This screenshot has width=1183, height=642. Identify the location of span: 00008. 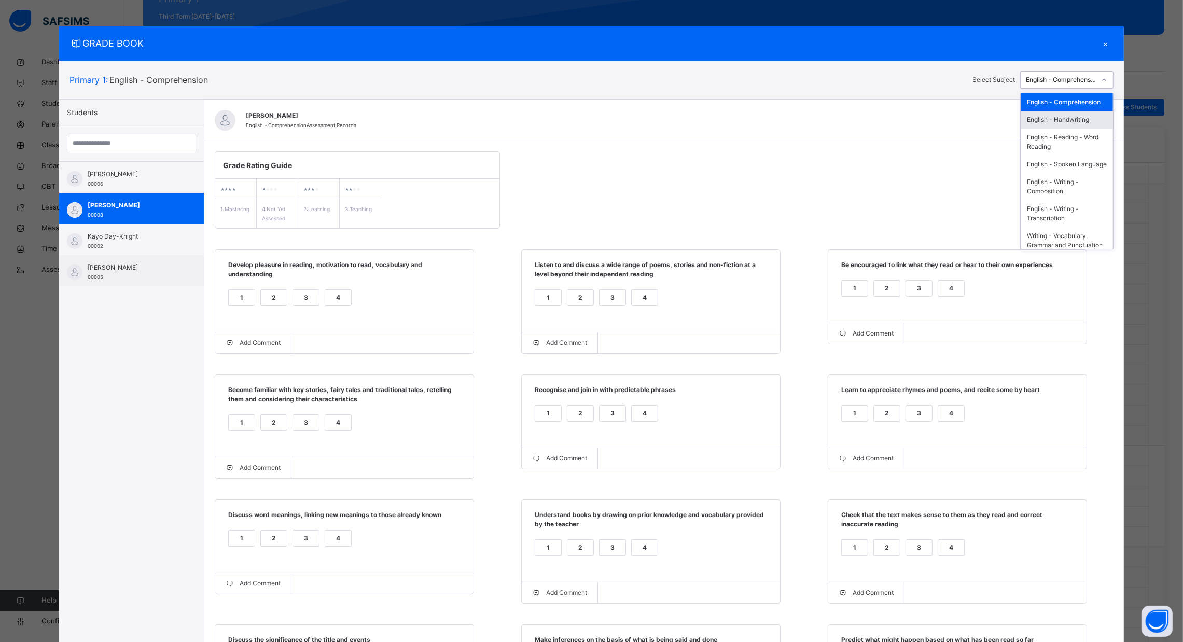
(95, 215).